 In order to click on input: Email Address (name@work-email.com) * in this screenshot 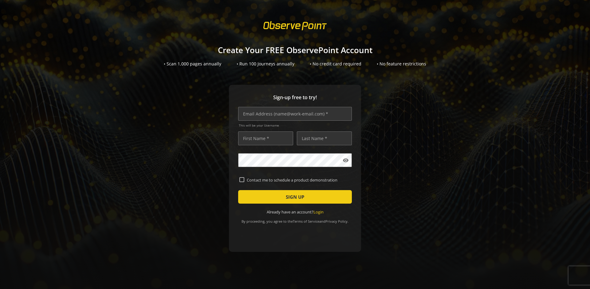, I will do `click(295, 114)`.